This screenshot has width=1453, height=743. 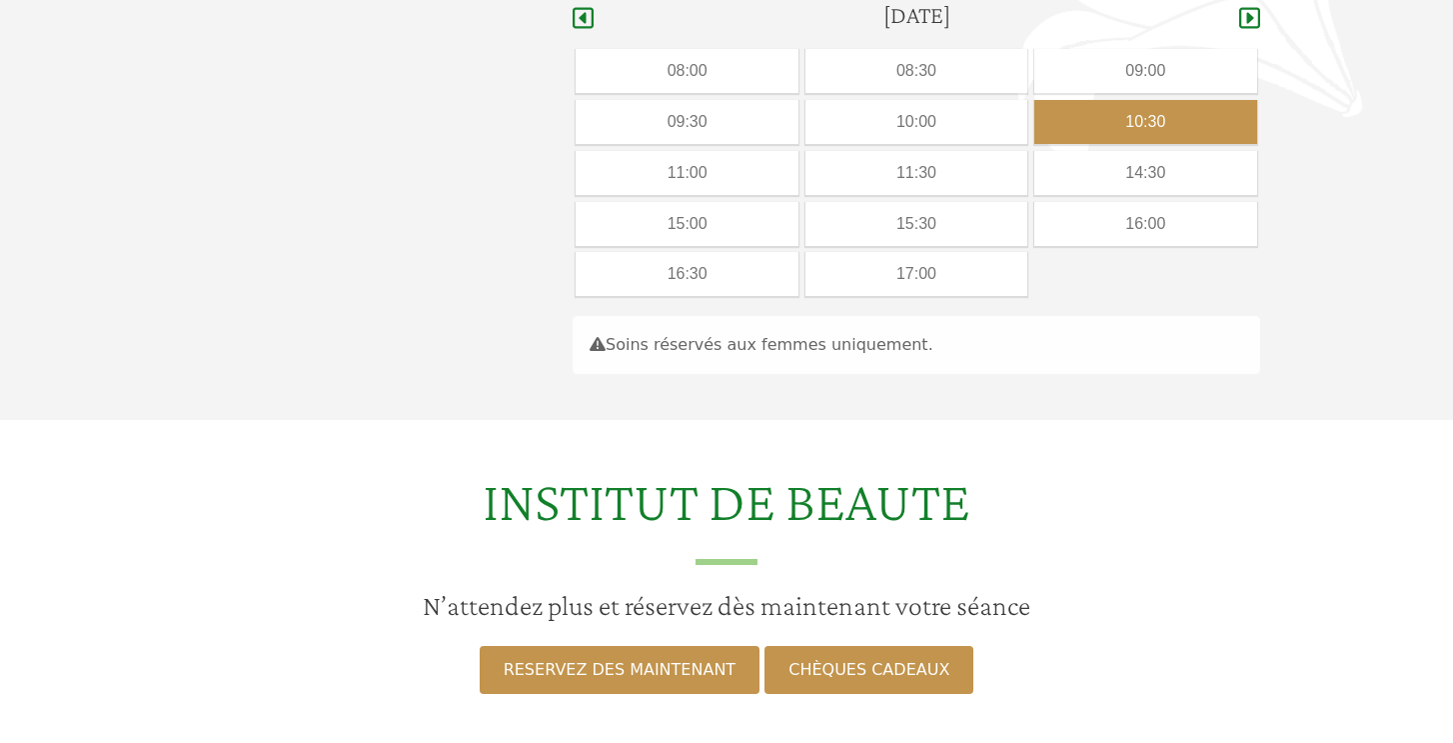 What do you see at coordinates (1145, 71) in the screenshot?
I see `div: 09:00` at bounding box center [1145, 71].